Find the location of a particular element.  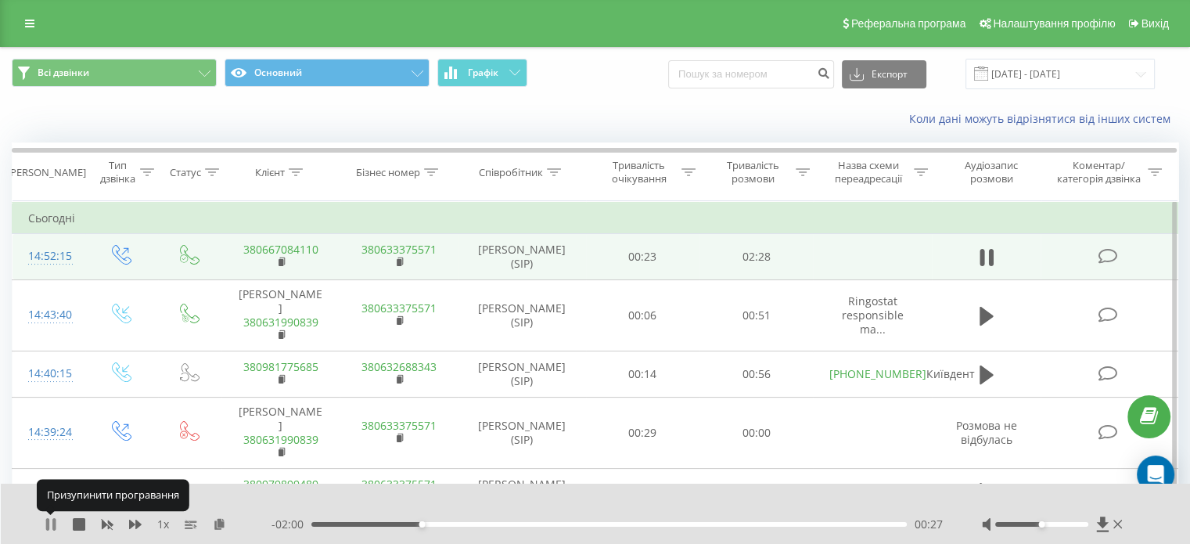

div: 14:40:15 is located at coordinates (49, 373).